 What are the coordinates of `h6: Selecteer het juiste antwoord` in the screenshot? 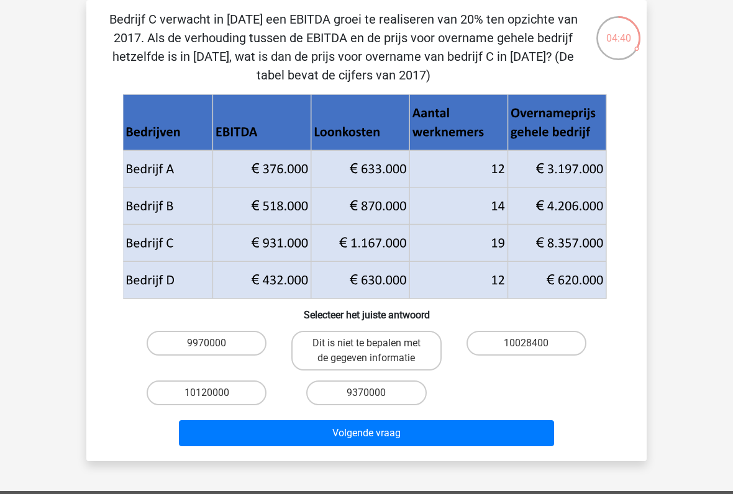 It's located at (366, 310).